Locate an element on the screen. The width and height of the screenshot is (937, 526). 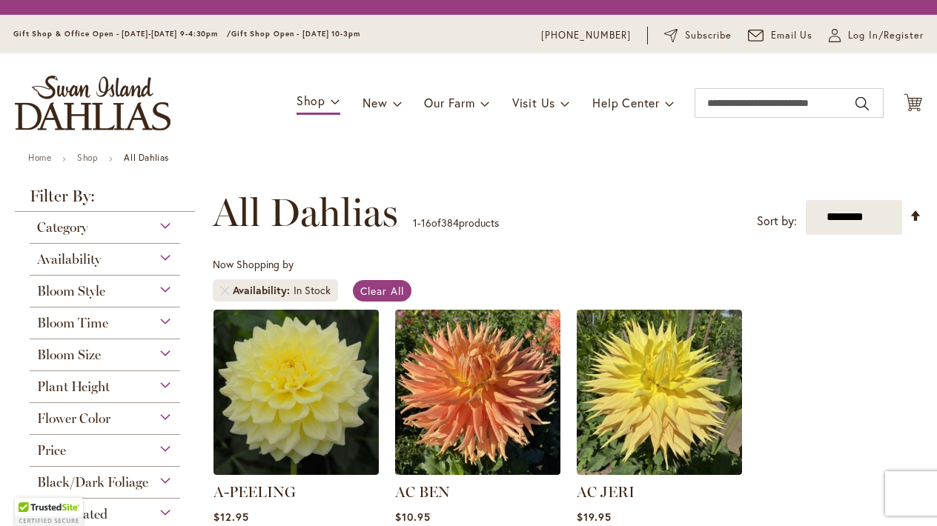
strong: Filter By: is located at coordinates (105, 200).